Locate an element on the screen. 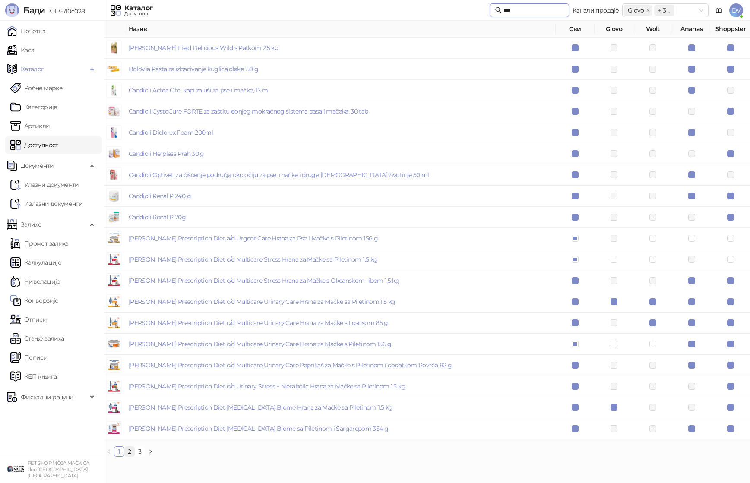 The height and width of the screenshot is (483, 750). button: right is located at coordinates (150, 452).